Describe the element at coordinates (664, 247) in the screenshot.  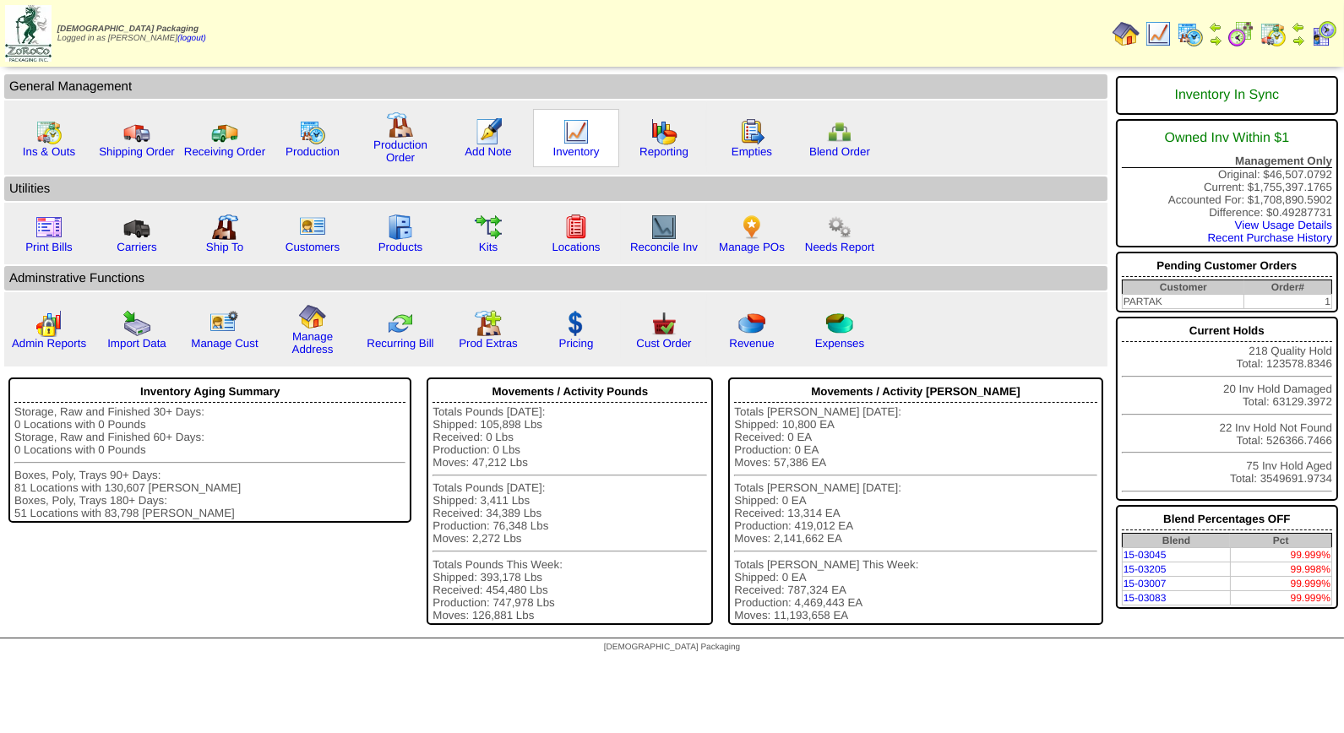
I see `a: Reconcile Inv` at that location.